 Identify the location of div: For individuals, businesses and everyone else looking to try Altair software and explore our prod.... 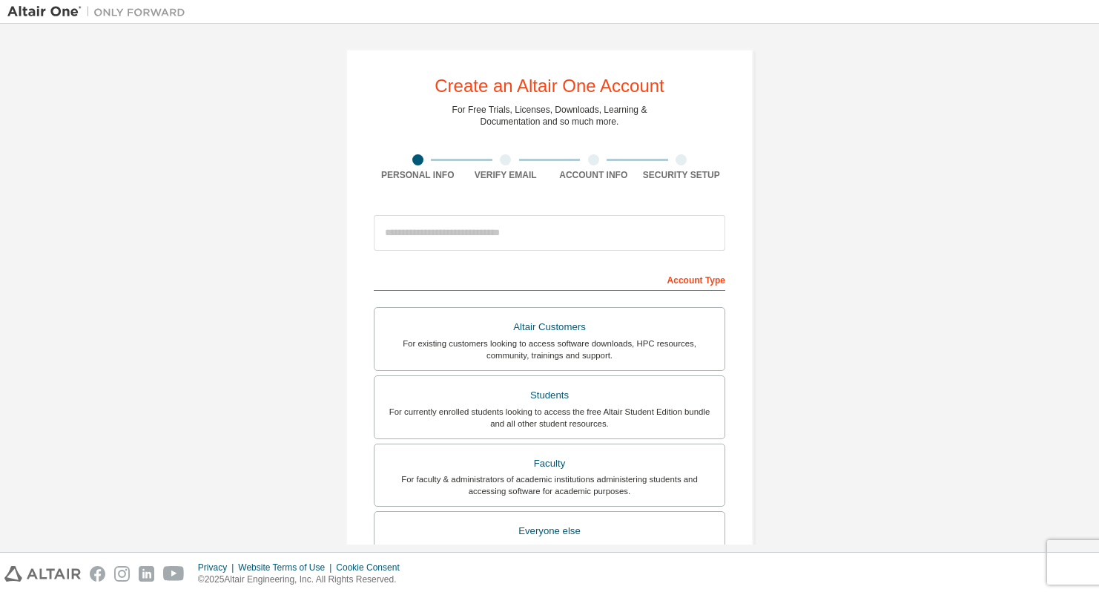
(549, 553).